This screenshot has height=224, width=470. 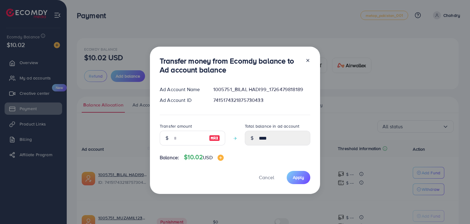 What do you see at coordinates (262, 100) in the screenshot?
I see `div: 7415174321875730433` at bounding box center [262, 100].